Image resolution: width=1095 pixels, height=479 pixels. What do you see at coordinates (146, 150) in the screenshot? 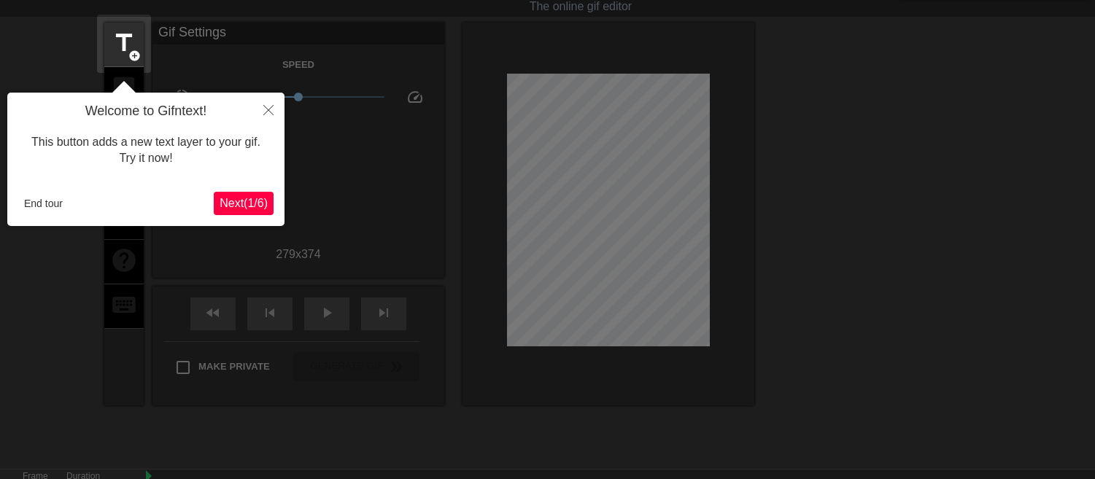
I see `div: This button adds a new text layer to your gif. Try it now!` at bounding box center [146, 150].